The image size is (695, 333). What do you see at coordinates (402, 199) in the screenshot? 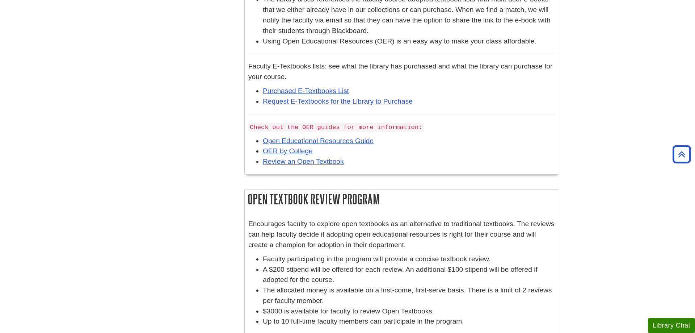
I see `h2: Open Textbook Review Program` at bounding box center [402, 199].